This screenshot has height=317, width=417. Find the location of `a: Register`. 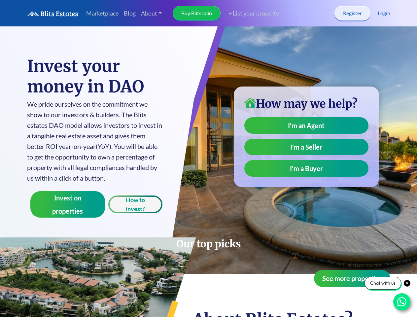

a: Register is located at coordinates (353, 13).